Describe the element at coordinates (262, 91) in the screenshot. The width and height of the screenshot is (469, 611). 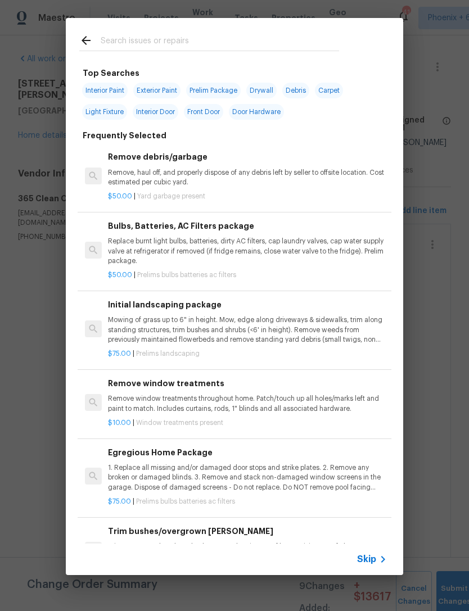
I see `span: Drywall` at that location.